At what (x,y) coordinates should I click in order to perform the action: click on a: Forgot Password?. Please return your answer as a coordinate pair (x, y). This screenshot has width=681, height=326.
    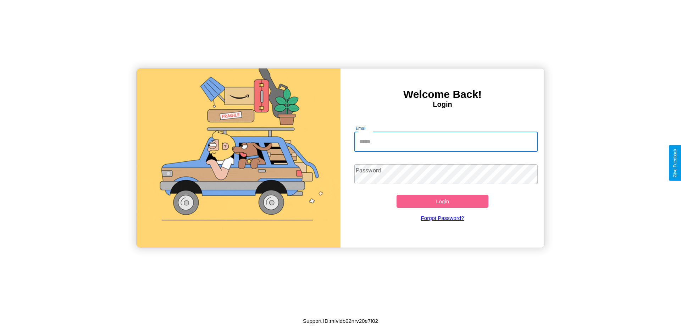
    Looking at the image, I should click on (443, 218).